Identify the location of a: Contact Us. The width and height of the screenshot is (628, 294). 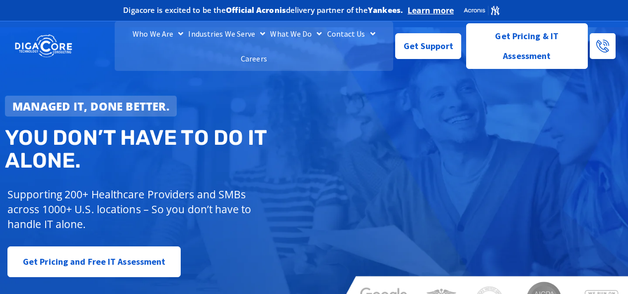
(351, 34).